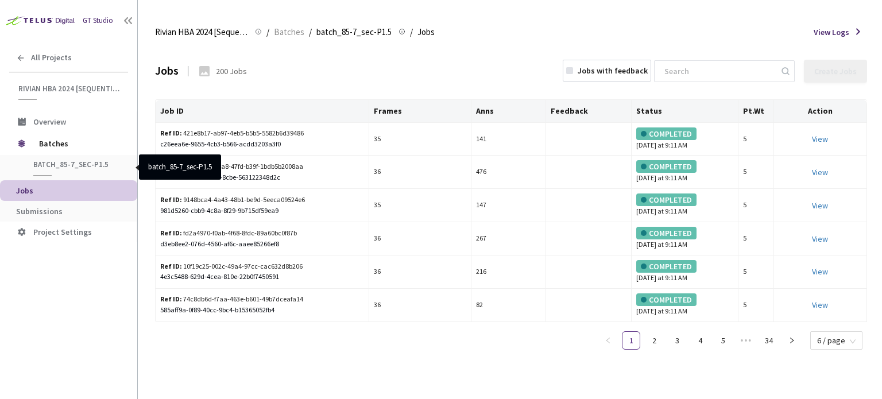 The height and width of the screenshot is (399, 882). What do you see at coordinates (769, 341) in the screenshot?
I see `li: 34` at bounding box center [769, 341].